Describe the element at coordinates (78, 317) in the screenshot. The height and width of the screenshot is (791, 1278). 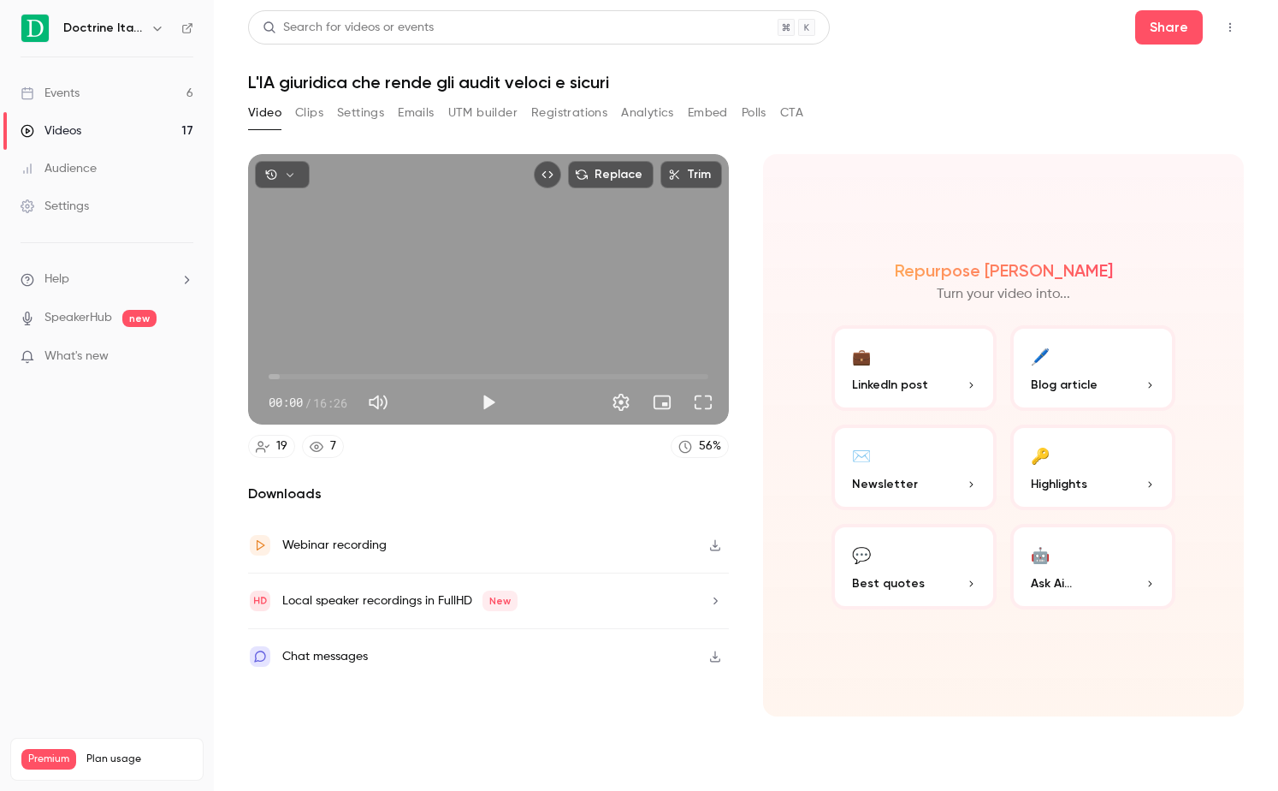
I see `a: SpeakerHub` at that location.